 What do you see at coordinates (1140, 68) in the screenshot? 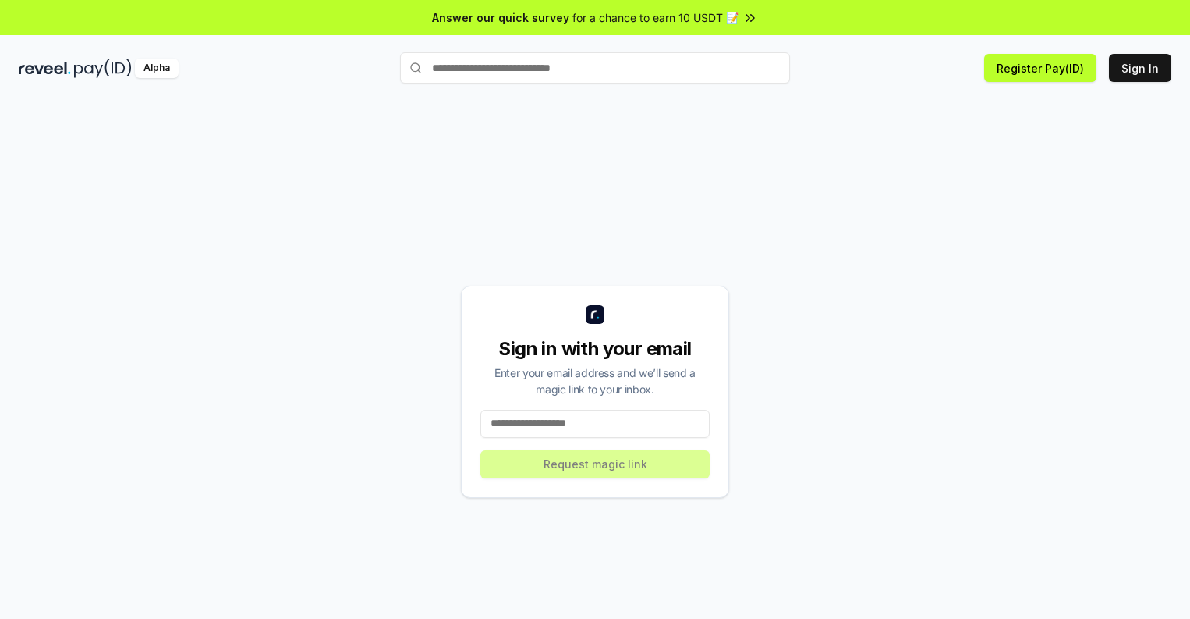
I see `button: Sign In` at bounding box center [1140, 68].